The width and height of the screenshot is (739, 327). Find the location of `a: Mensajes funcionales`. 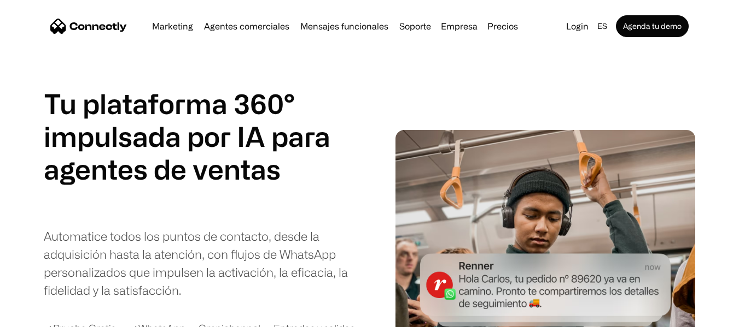

a: Mensajes funcionales is located at coordinates (344, 26).